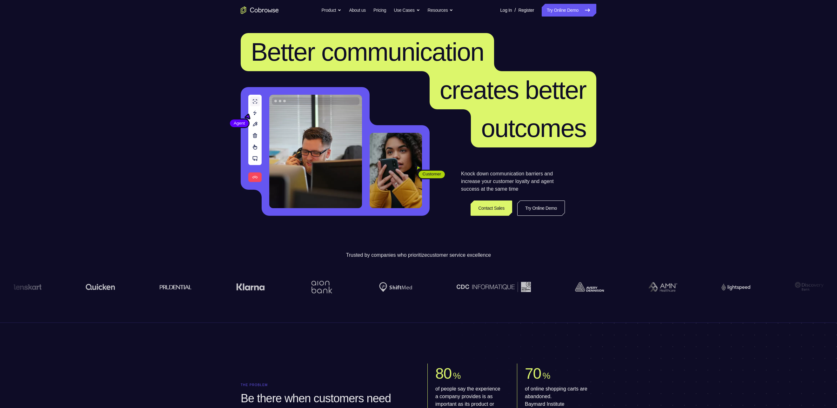 The height and width of the screenshot is (408, 837). Describe the element at coordinates (533, 373) in the screenshot. I see `span: 70` at that location.